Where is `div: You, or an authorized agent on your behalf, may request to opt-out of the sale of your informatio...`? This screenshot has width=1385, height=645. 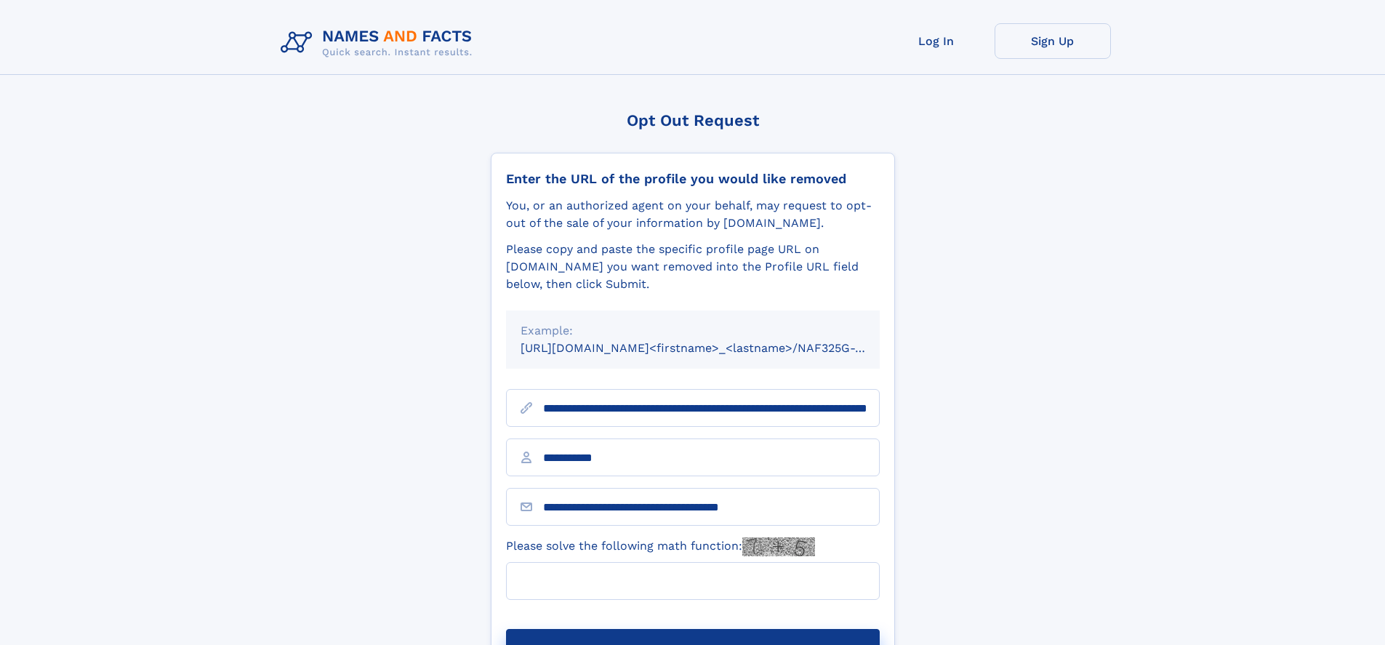
div: You, or an authorized agent on your behalf, may request to opt-out of the sale of your informatio... is located at coordinates (693, 214).